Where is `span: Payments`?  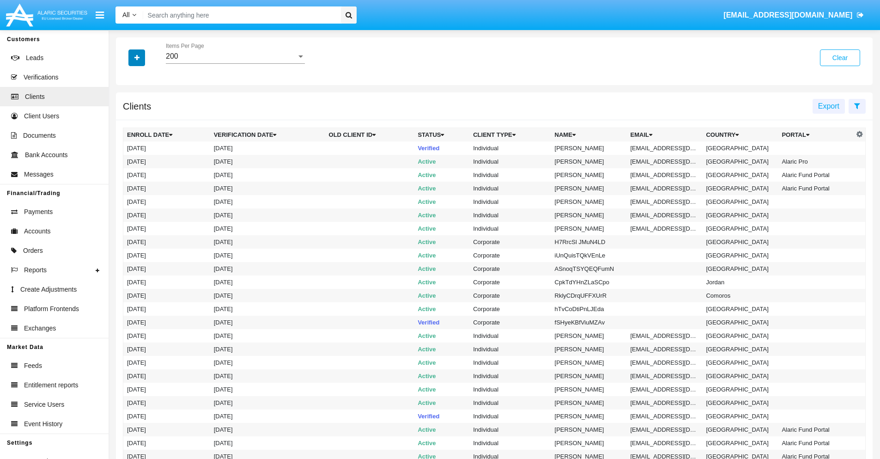 span: Payments is located at coordinates (38, 212).